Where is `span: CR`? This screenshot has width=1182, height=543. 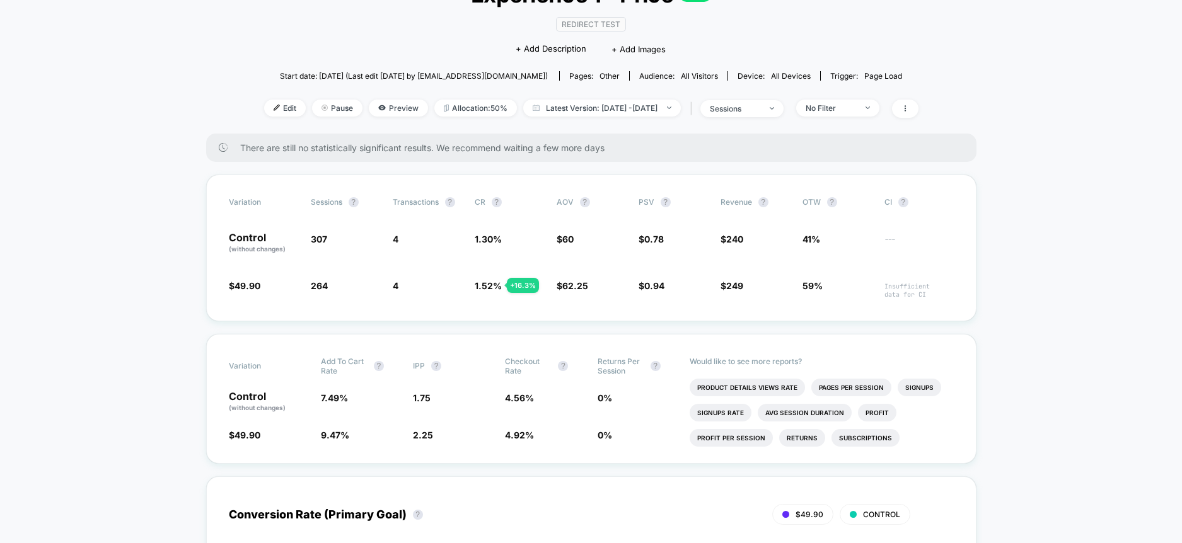 span: CR is located at coordinates (480, 202).